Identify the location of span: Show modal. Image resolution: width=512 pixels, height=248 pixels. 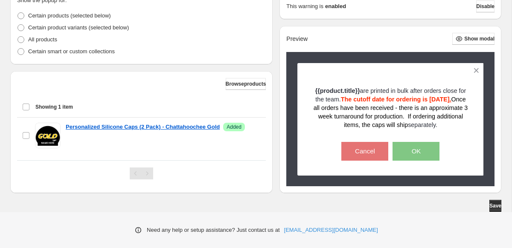
(479, 39).